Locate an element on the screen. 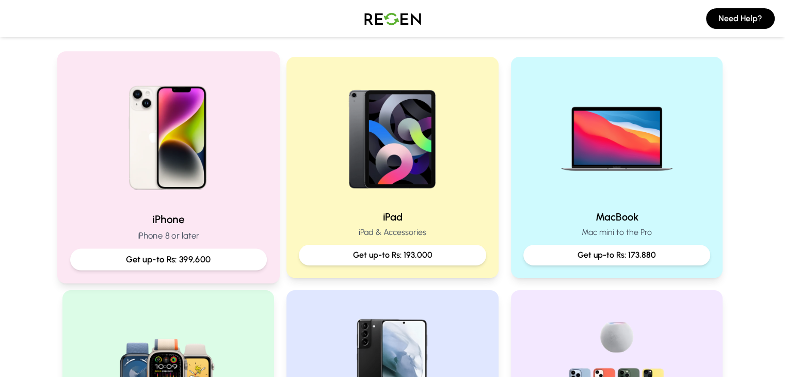  p: Get up-to Rs: 173,880 is located at coordinates (617, 255).